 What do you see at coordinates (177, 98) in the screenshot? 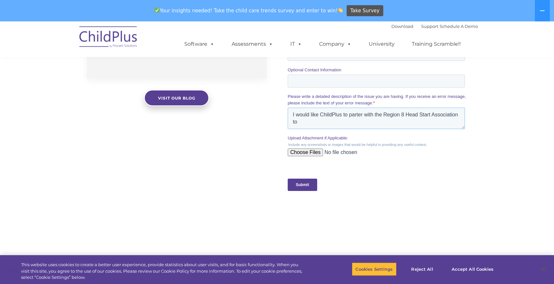
I see `span: Visit our blog` at bounding box center [177, 98].